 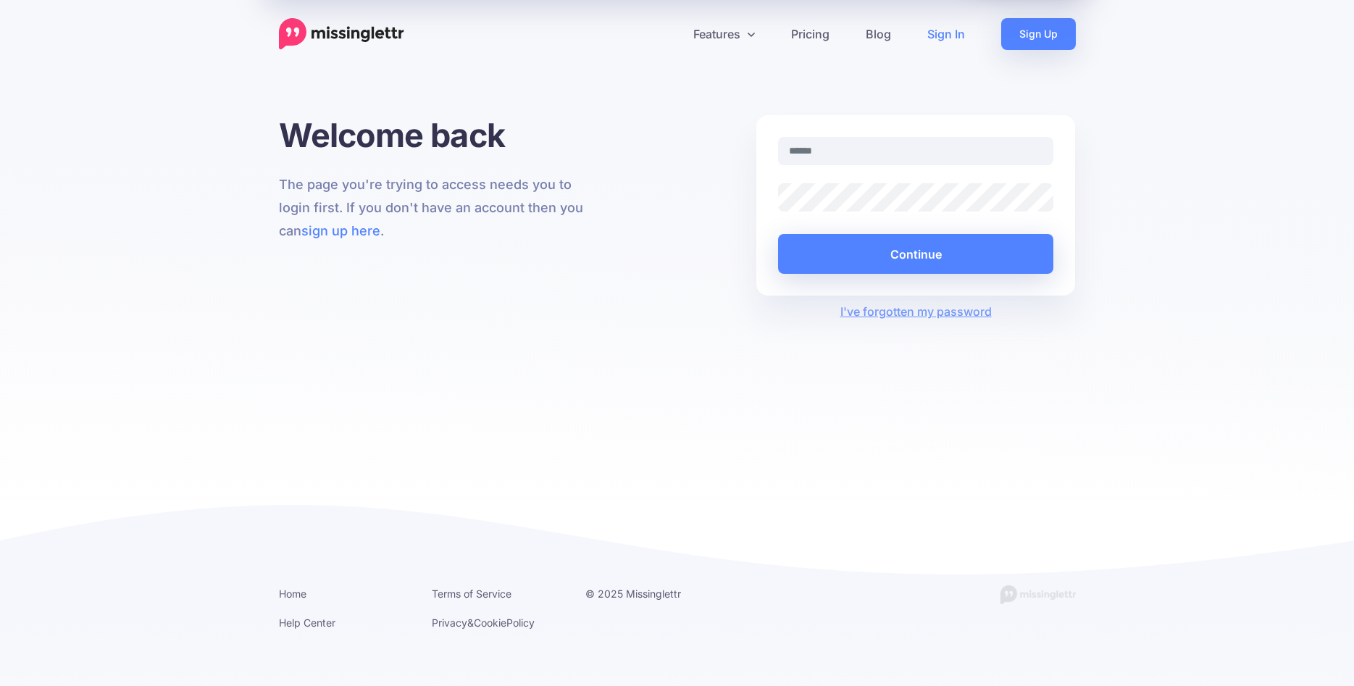 What do you see at coordinates (916, 312) in the screenshot?
I see `a: I've forgotten my password` at bounding box center [916, 312].